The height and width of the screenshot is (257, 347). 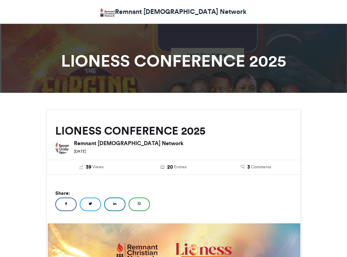 What do you see at coordinates (98, 167) in the screenshot?
I see `span: Views` at bounding box center [98, 167].